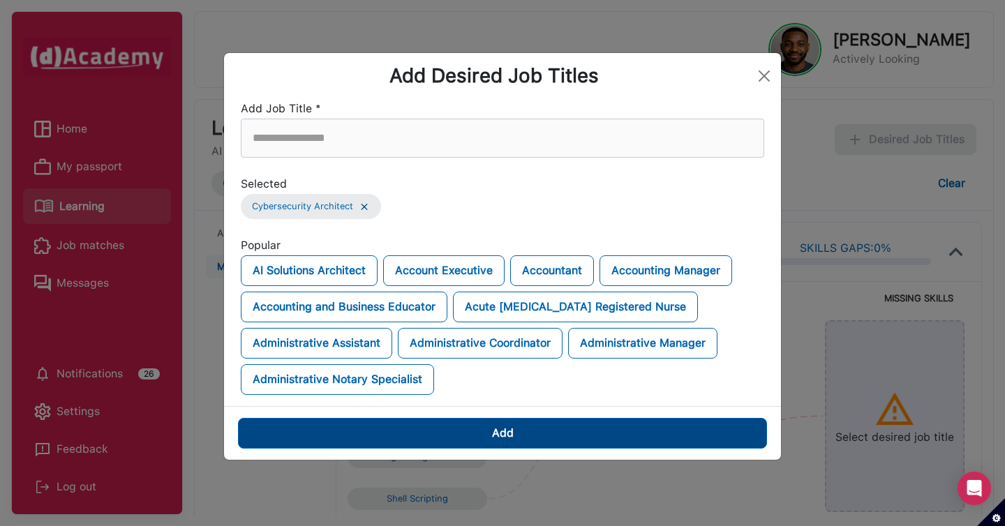 This screenshot has height=526, width=1005. What do you see at coordinates (309, 271) in the screenshot?
I see `button: AI Solutions Architect` at bounding box center [309, 271].